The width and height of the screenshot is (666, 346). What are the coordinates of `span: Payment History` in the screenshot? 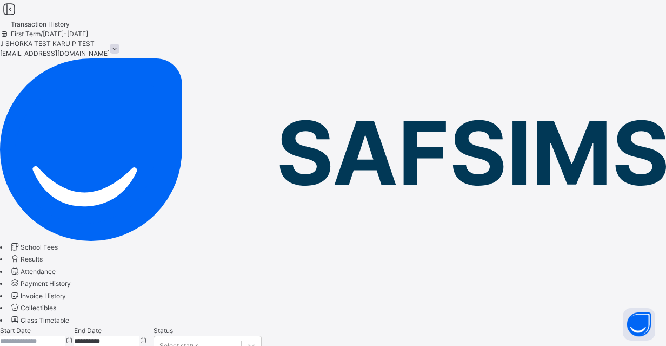 It's located at (45, 283).